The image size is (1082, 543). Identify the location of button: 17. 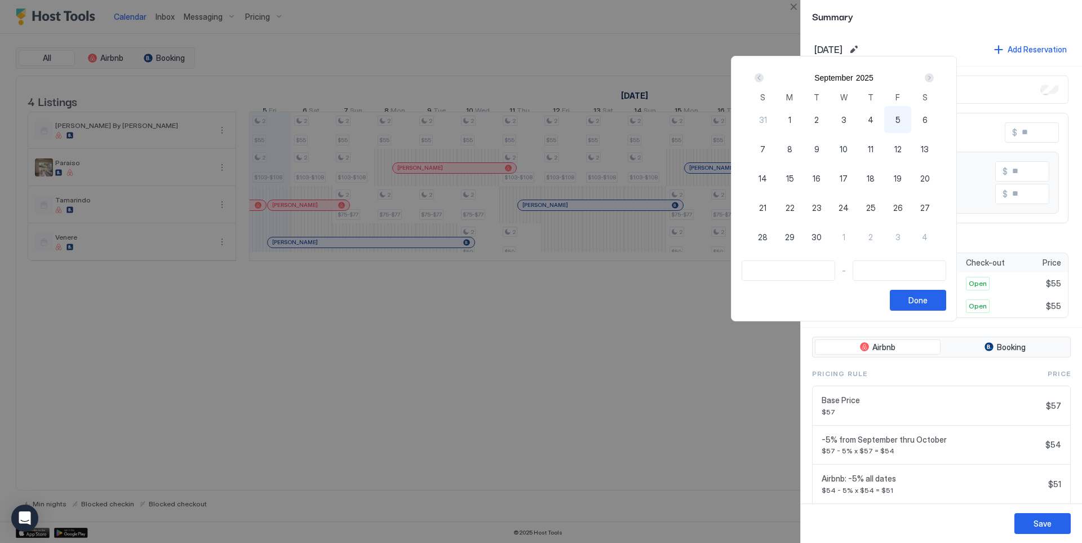
(843, 178).